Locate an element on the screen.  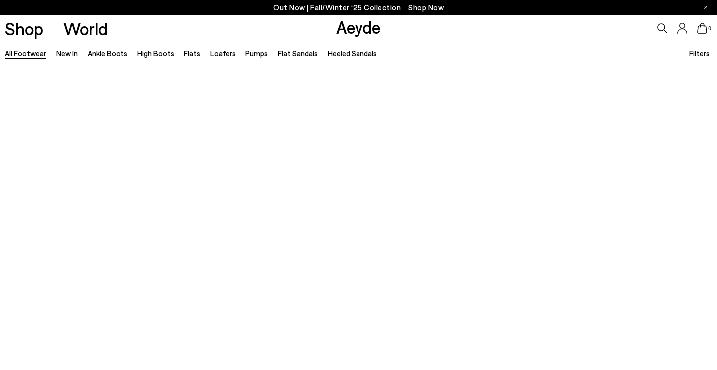
a: Flat Sandals is located at coordinates (298, 53).